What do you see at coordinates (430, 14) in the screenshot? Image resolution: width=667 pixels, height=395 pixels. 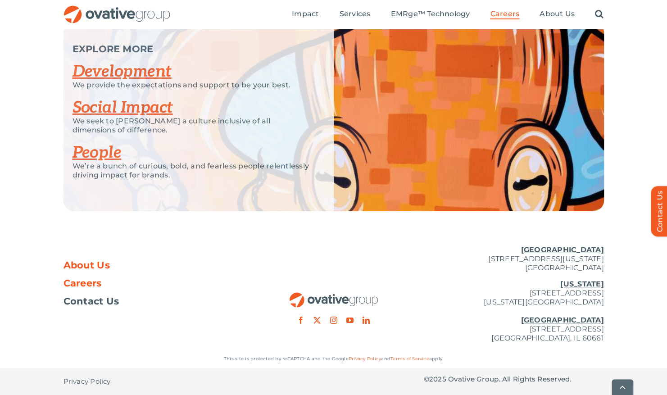 I see `a: EMRge™ Technology` at bounding box center [430, 14].